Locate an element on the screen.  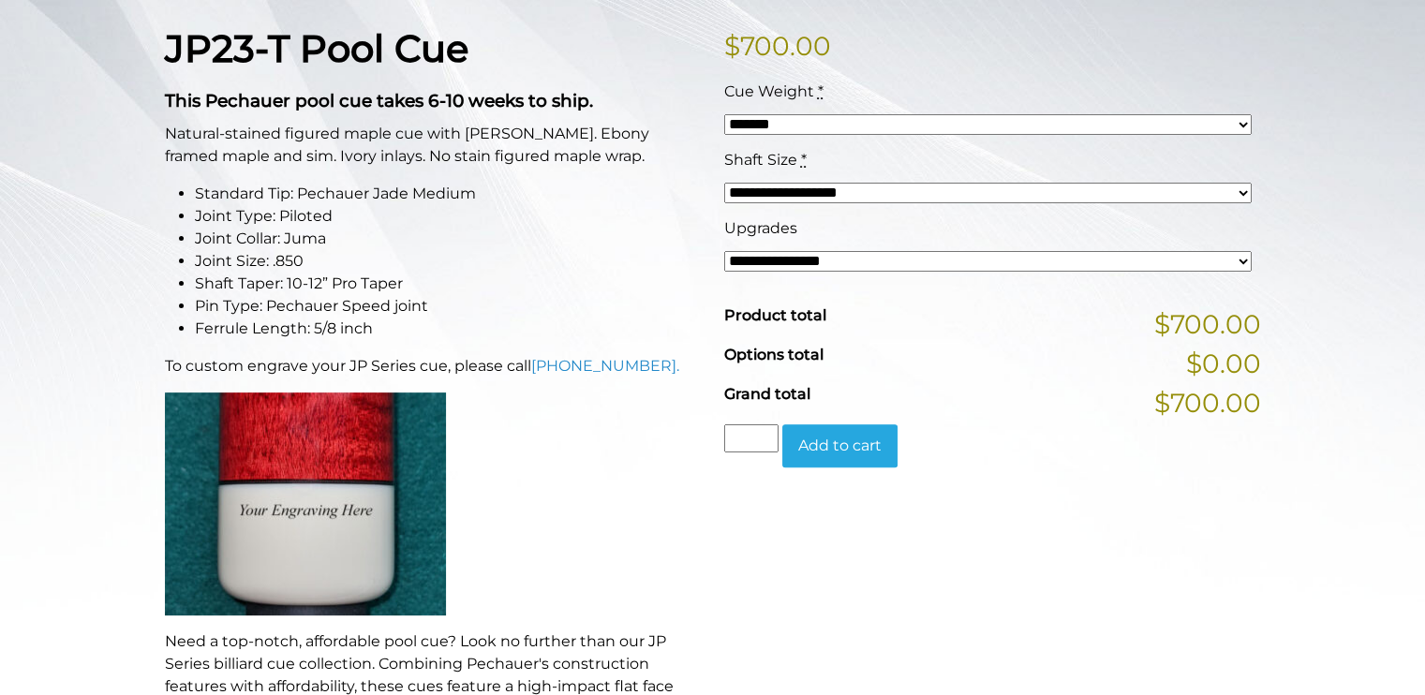
span: Product total is located at coordinates (775, 315).